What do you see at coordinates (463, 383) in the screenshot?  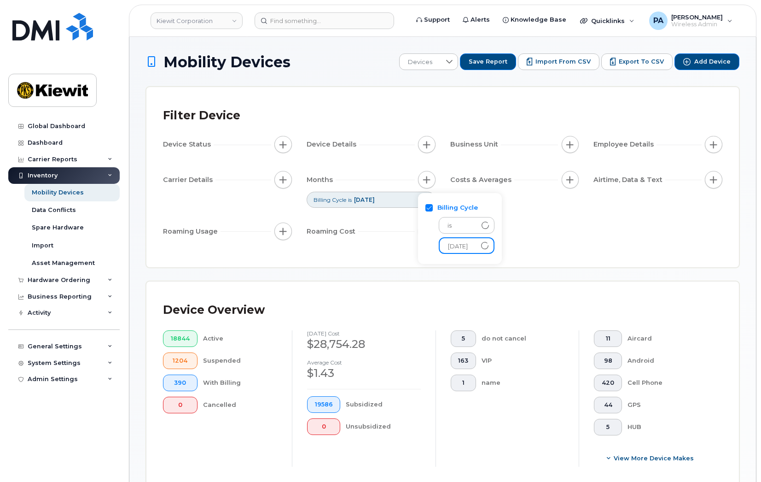 I see `span: 1` at bounding box center [463, 383].